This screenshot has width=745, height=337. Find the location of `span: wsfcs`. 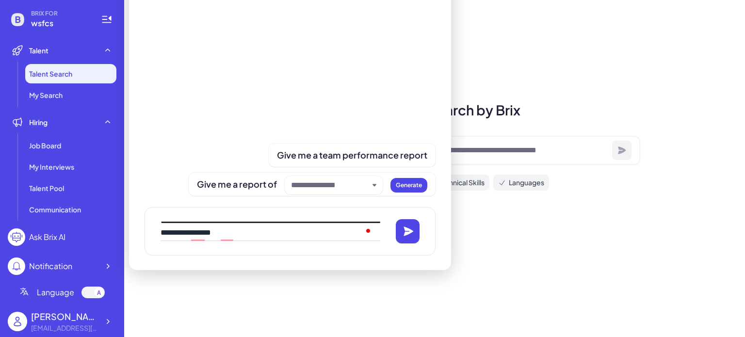

span: wsfcs is located at coordinates (60, 23).